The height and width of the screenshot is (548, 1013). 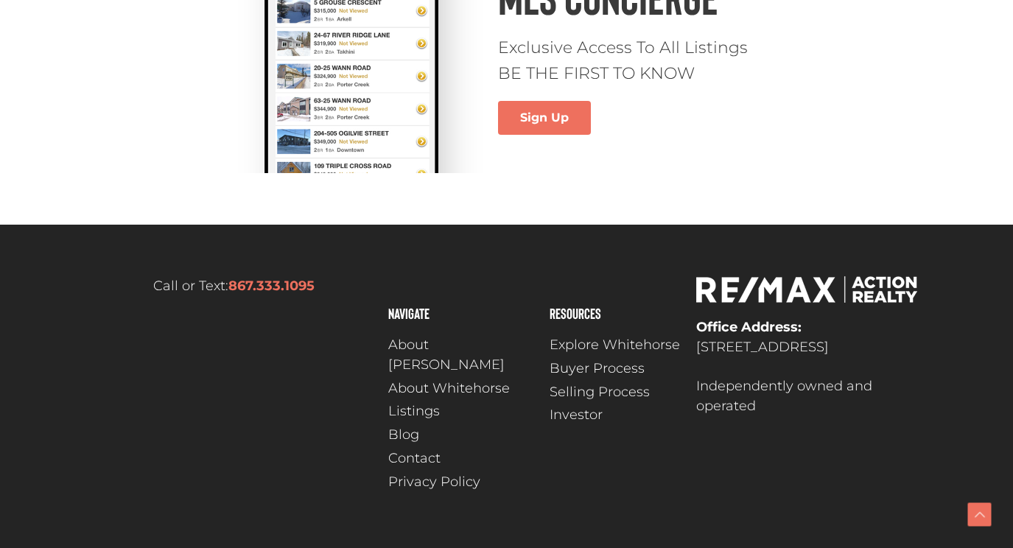 What do you see at coordinates (615, 368) in the screenshot?
I see `a: Buyer Process` at bounding box center [615, 368].